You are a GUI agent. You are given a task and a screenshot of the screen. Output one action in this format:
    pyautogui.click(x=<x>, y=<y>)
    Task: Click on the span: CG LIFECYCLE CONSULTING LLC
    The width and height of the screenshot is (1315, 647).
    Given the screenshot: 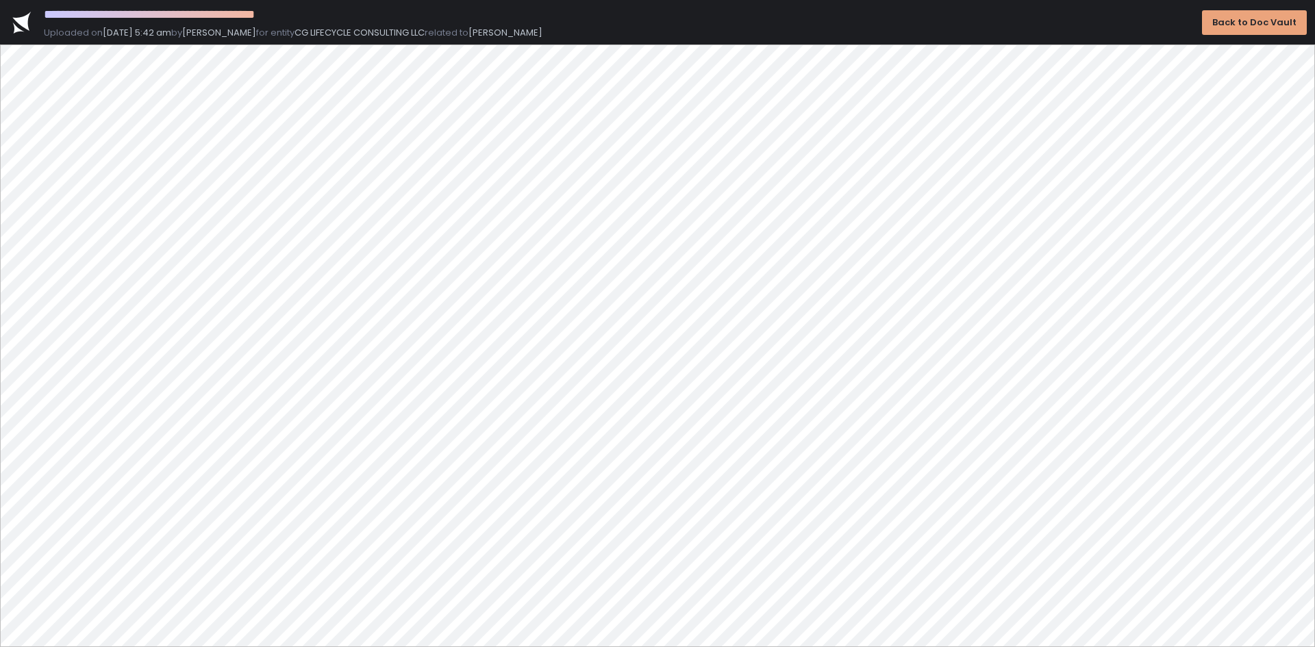 What is the action you would take?
    pyautogui.click(x=360, y=32)
    